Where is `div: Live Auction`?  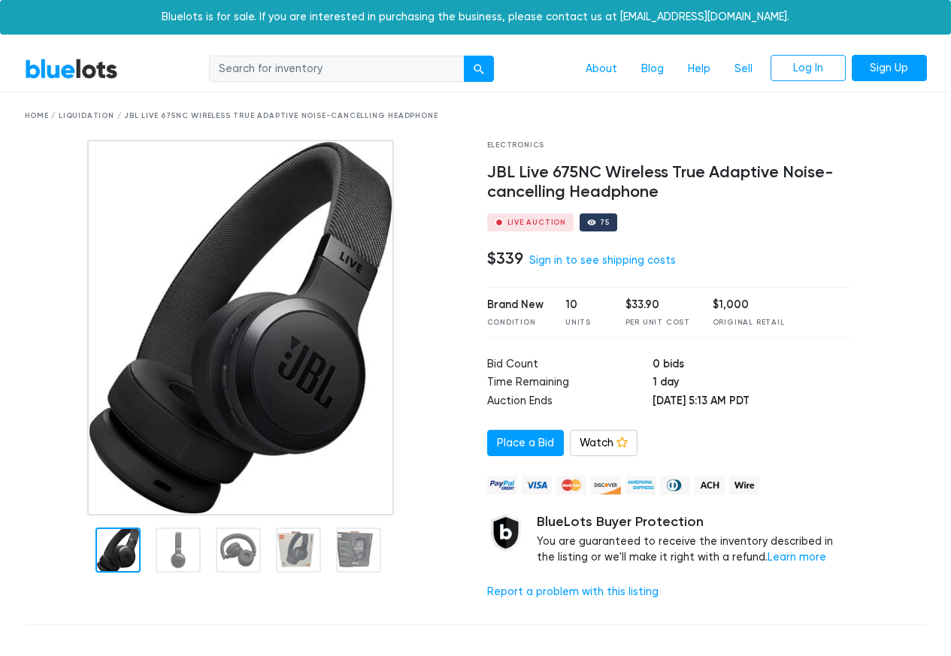
div: Live Auction is located at coordinates (537, 223).